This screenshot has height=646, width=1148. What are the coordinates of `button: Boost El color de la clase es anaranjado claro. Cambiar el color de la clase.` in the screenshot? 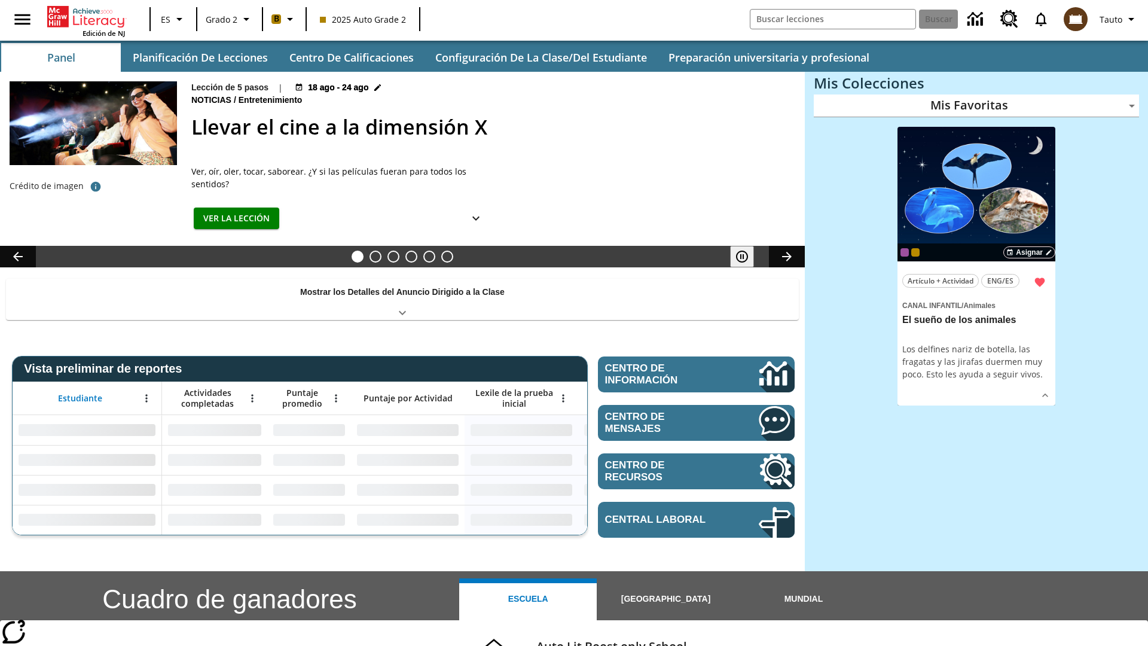 It's located at (284, 19).